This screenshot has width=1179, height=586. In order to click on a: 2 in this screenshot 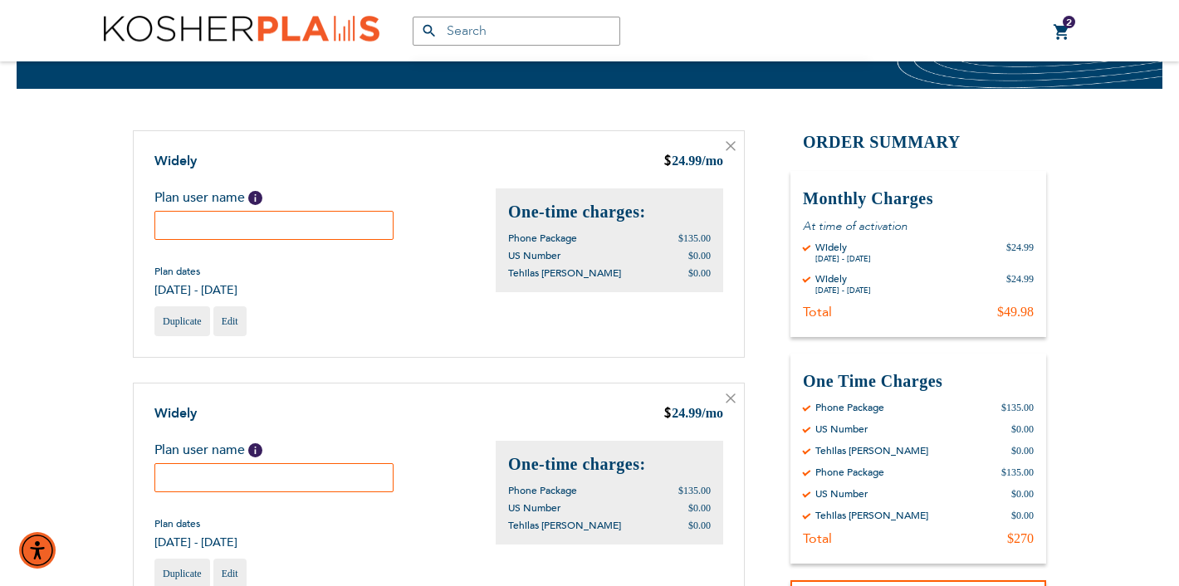, I will do `click(1062, 32)`.